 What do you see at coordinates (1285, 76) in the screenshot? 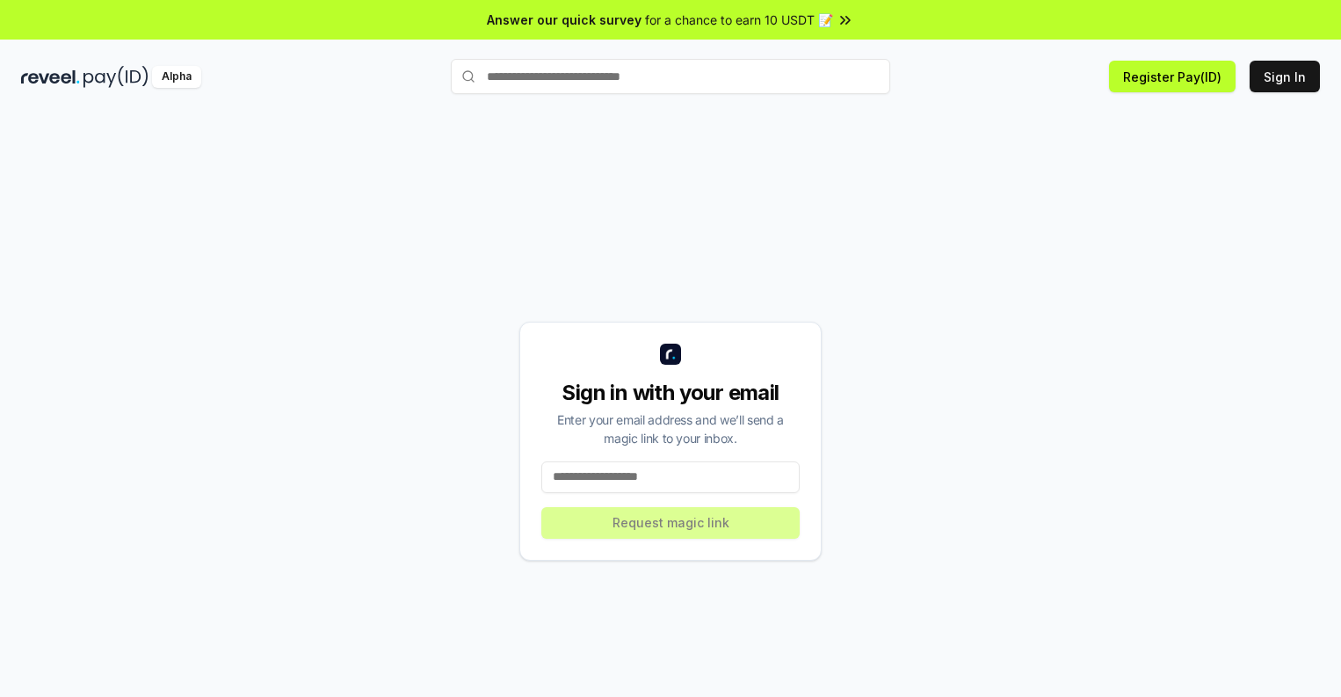
I see `button: Sign In` at bounding box center [1285, 76].